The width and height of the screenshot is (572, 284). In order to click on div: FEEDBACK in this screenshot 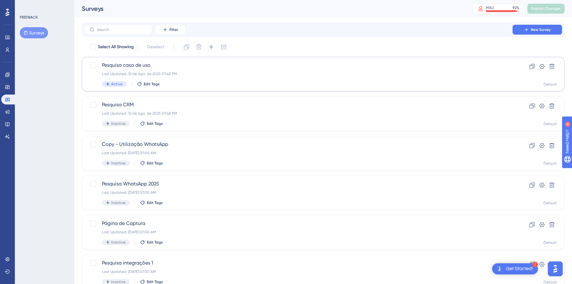, I will do `click(29, 17)`.